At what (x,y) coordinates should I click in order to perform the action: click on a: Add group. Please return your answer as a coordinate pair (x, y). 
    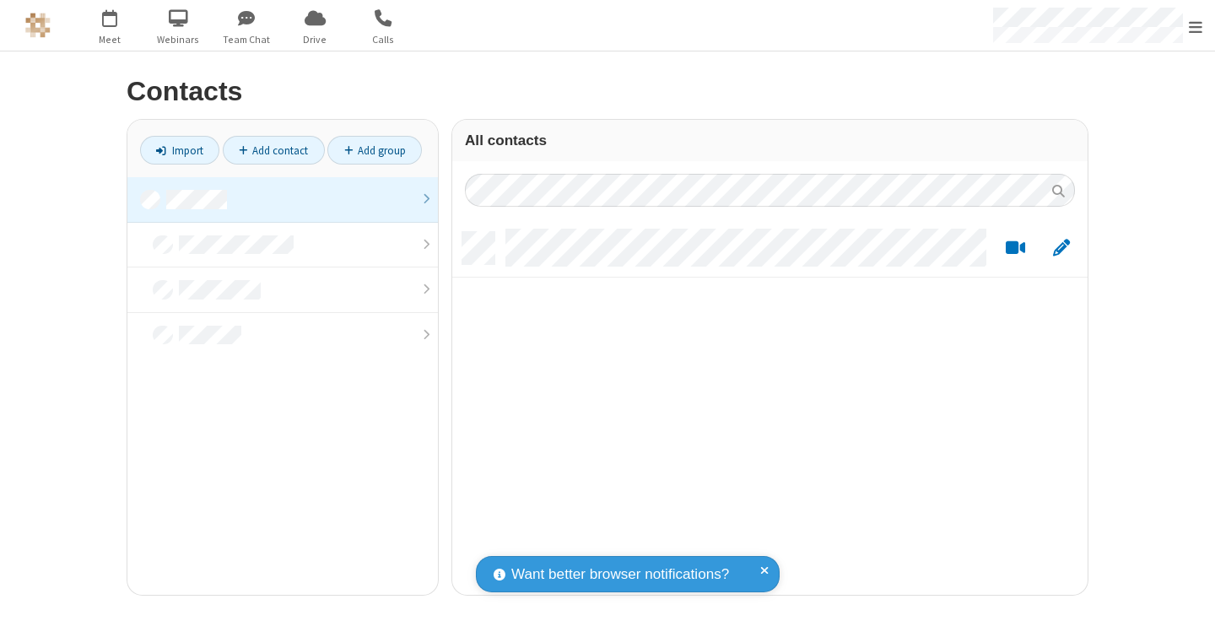
    Looking at the image, I should click on (375, 150).